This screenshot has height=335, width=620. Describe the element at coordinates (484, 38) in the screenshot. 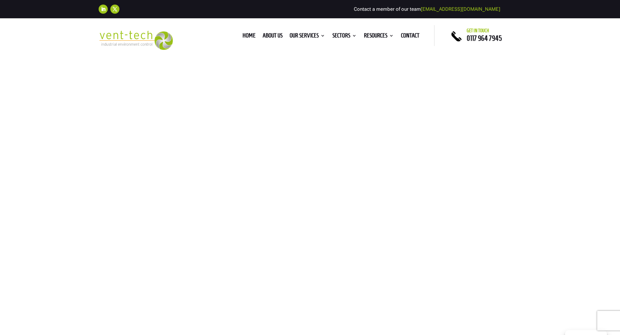

I see `a: 0117 964 7945` at that location.